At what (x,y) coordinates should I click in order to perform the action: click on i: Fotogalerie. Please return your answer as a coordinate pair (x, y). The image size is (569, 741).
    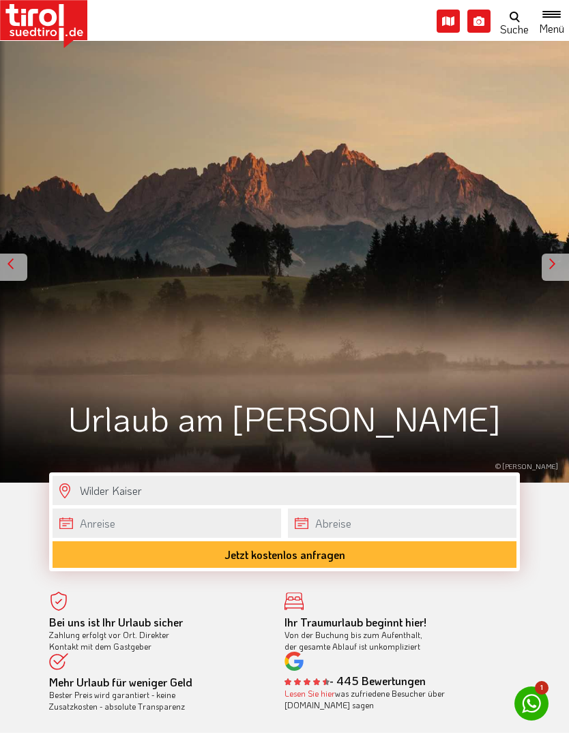
    Looking at the image, I should click on (479, 21).